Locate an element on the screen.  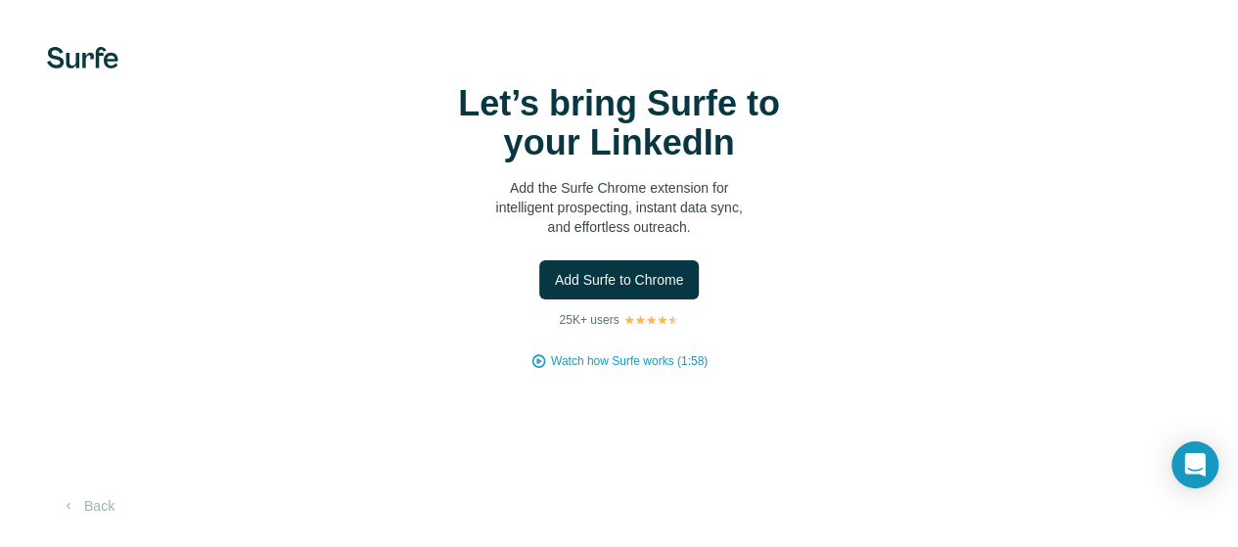
span: Watch how Surfe works (1:58) is located at coordinates (629, 361).